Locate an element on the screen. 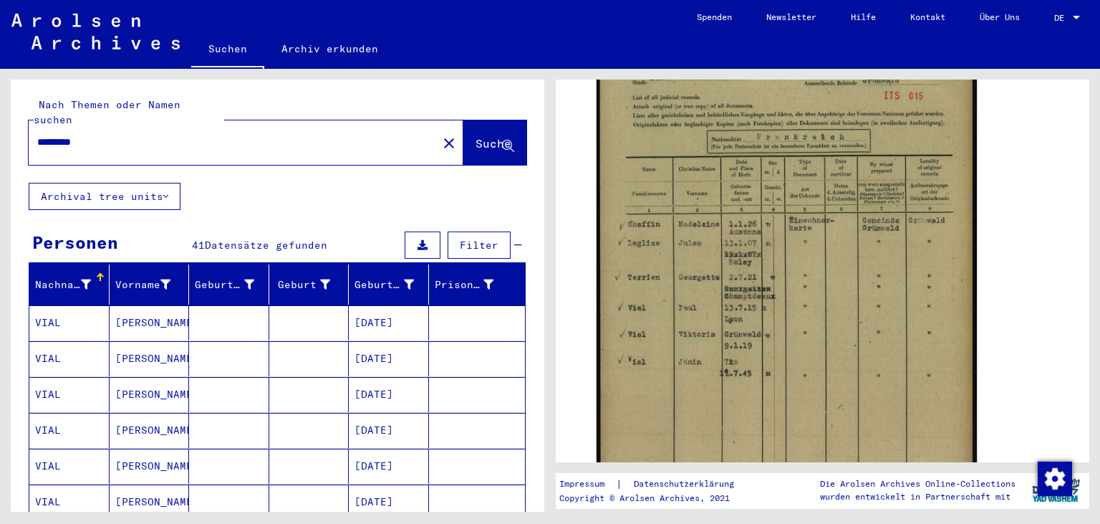 This screenshot has width=1100, height=524. span: Datensätze gefunden is located at coordinates (266, 245).